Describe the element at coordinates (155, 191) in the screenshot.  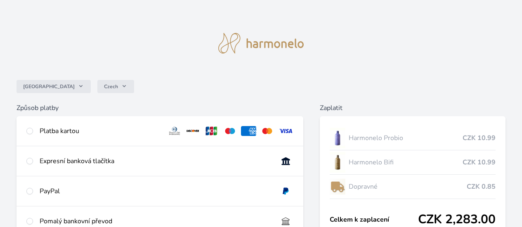
I see `div: PayPal` at that location.